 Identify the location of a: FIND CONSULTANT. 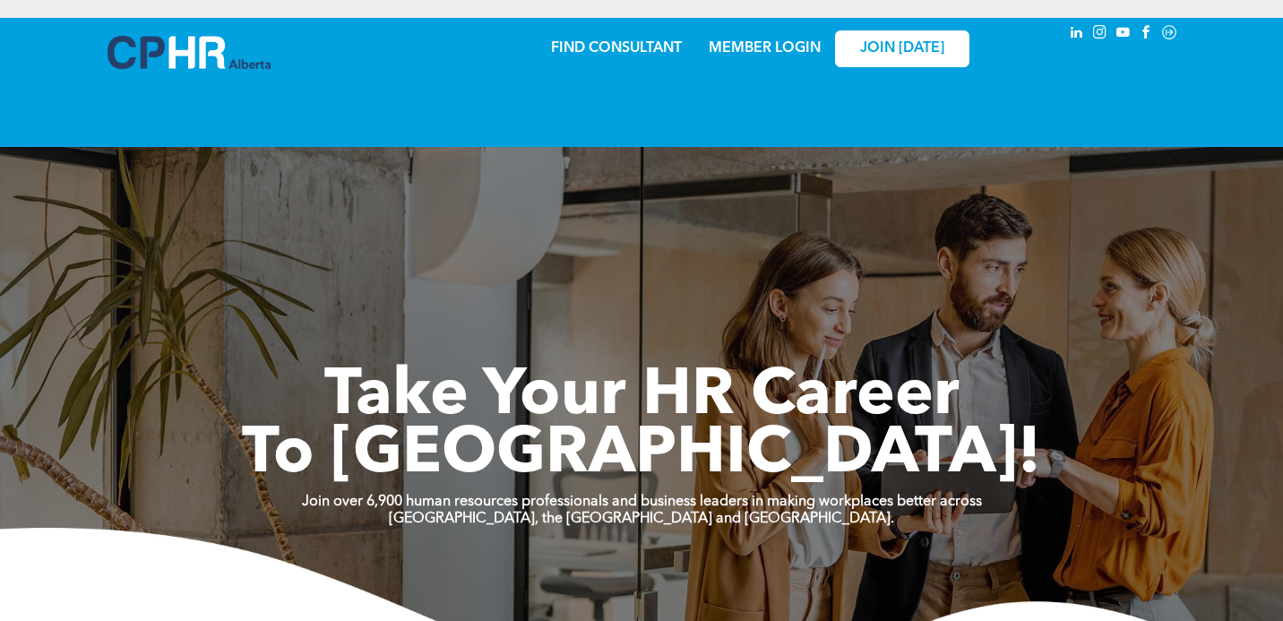
(616, 48).